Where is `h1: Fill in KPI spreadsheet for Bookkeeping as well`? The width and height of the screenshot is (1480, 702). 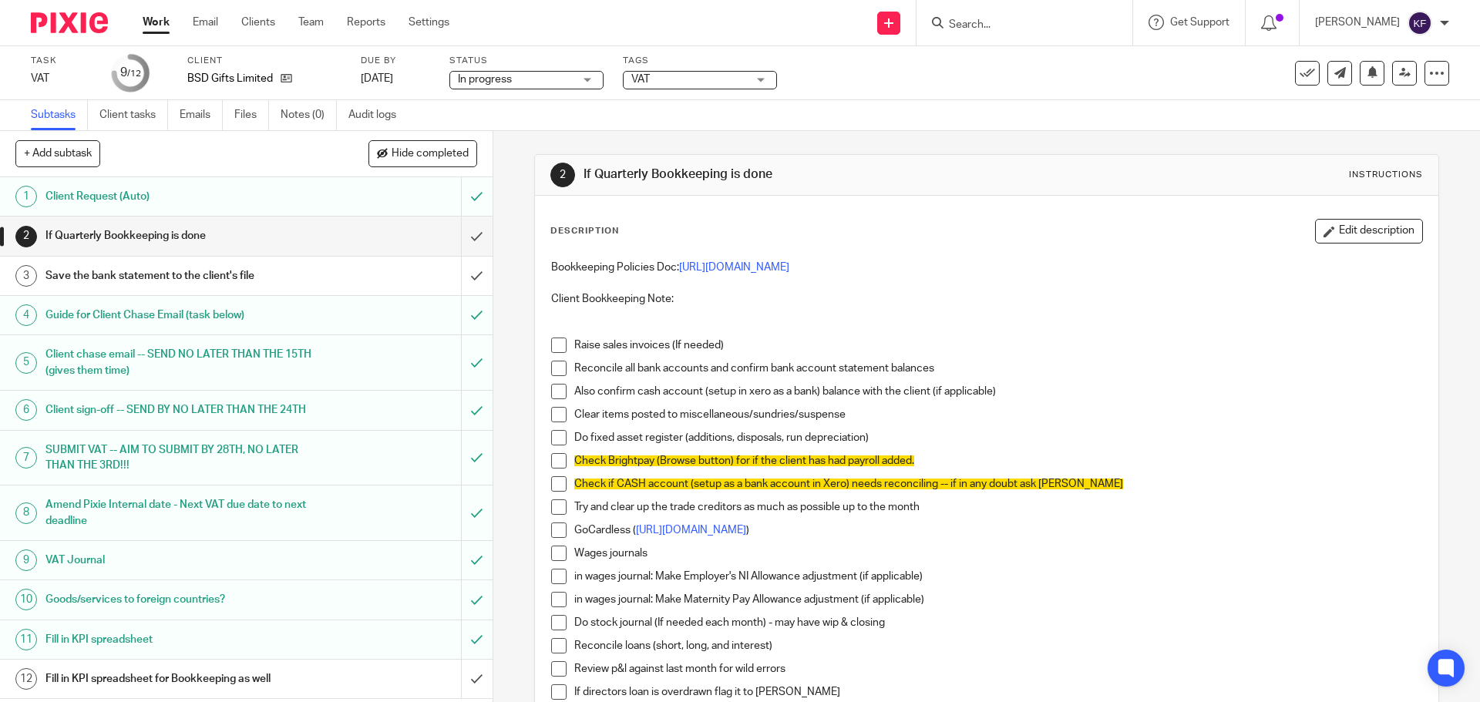
h1: Fill in KPI spreadsheet for Bookkeeping as well is located at coordinates (179, 679).